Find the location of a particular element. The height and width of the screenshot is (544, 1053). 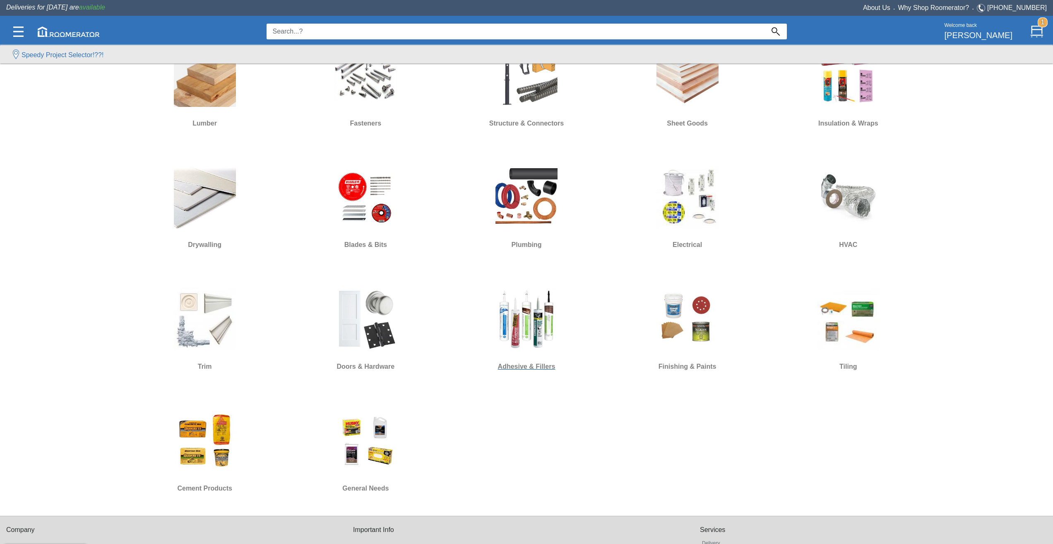

h6: Insulation & Wraps is located at coordinates (848, 123).